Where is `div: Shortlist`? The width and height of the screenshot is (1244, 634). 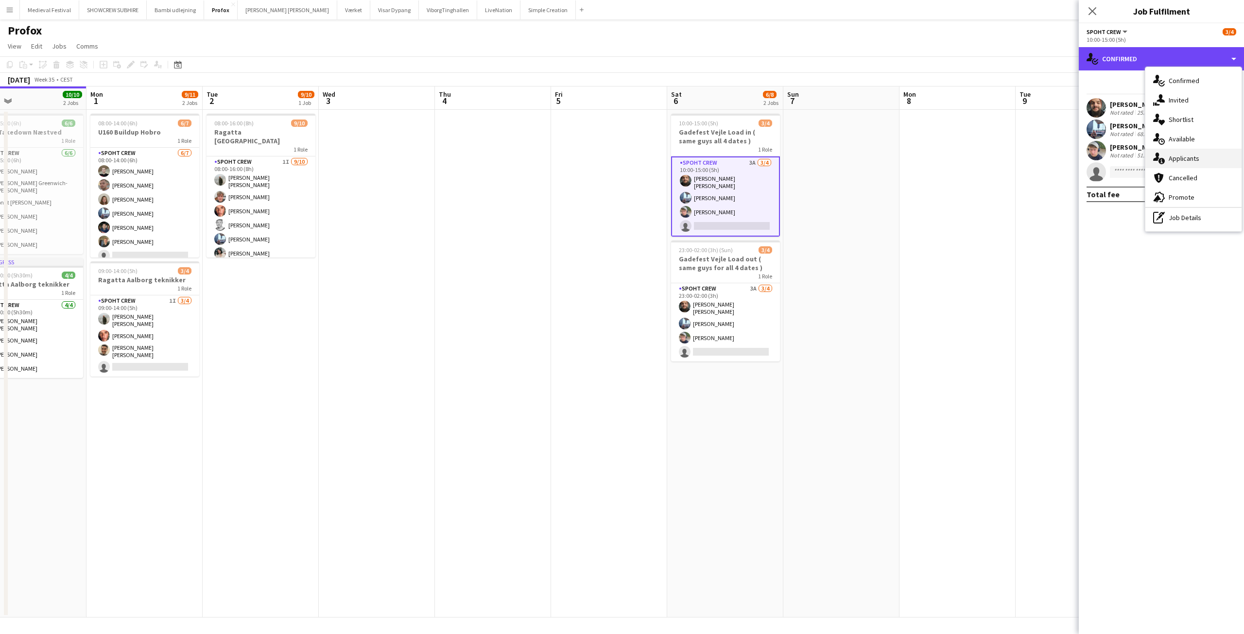
div: Shortlist is located at coordinates (1194, 120).